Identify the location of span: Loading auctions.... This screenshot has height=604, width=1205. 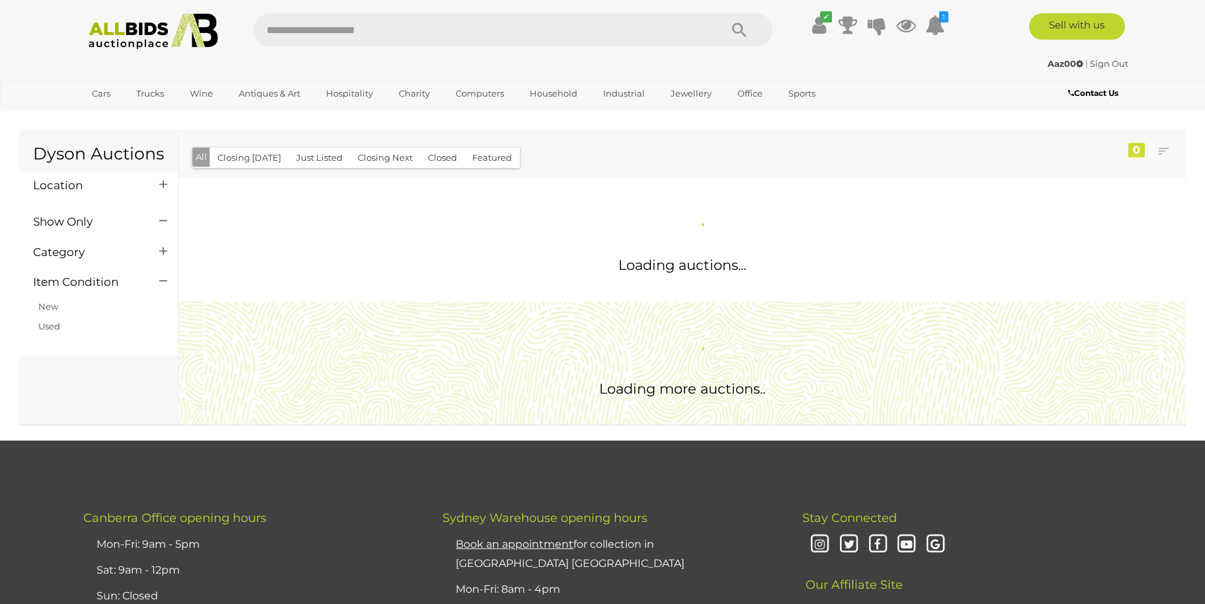
(682, 265).